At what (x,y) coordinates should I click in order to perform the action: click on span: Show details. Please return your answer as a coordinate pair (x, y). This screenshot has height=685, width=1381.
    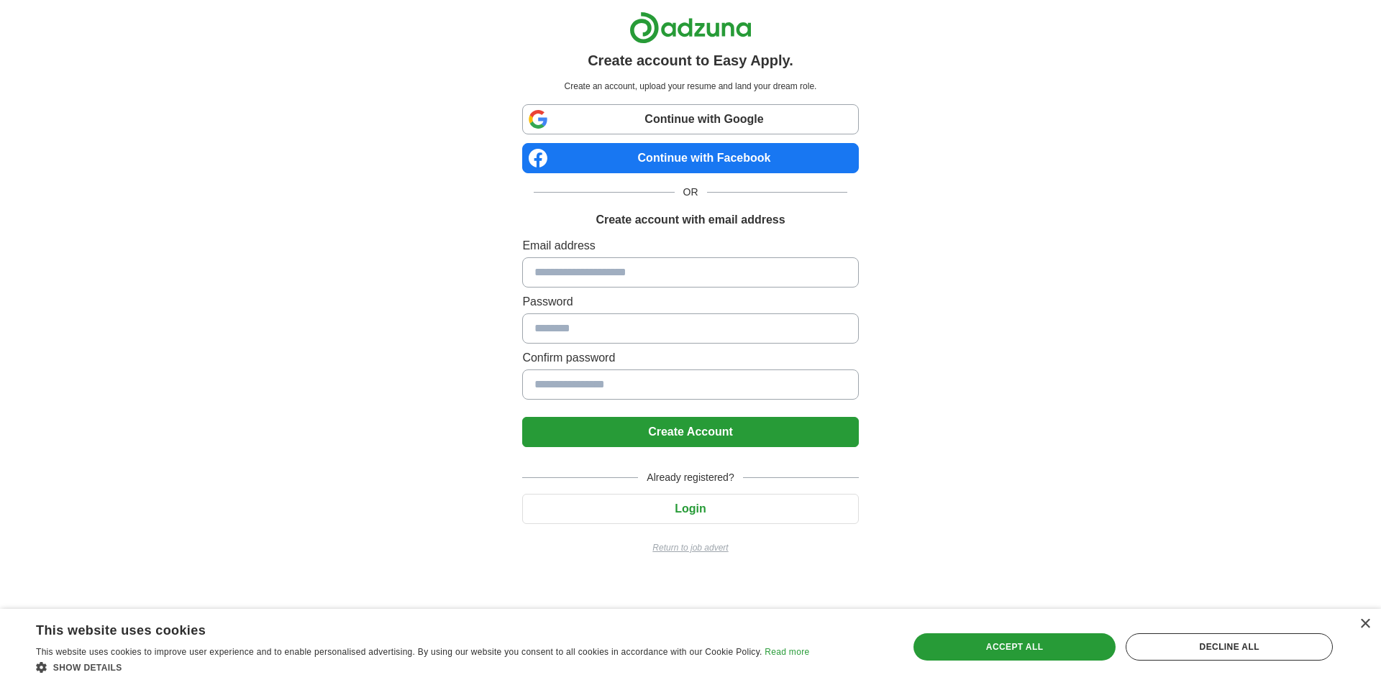
    Looking at the image, I should click on (88, 668).